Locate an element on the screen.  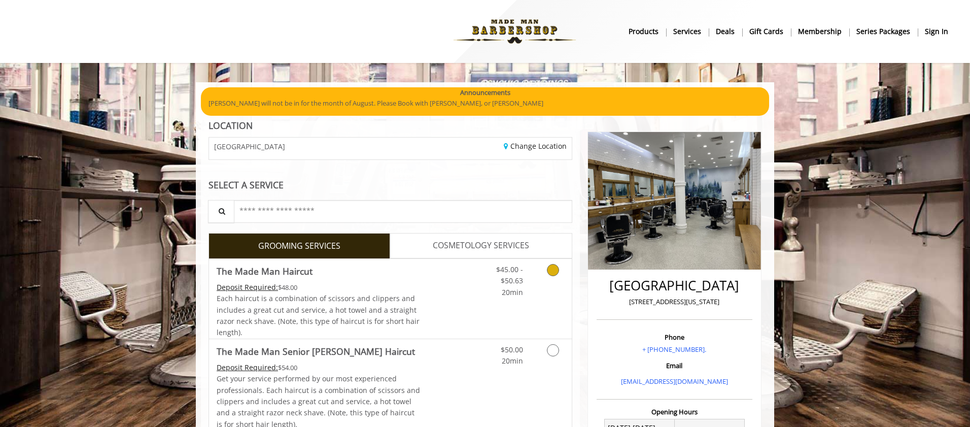
a: sign insign in is located at coordinates (937, 31).